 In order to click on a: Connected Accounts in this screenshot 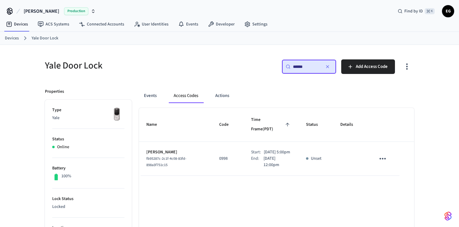, I will do `click(101, 24)`.